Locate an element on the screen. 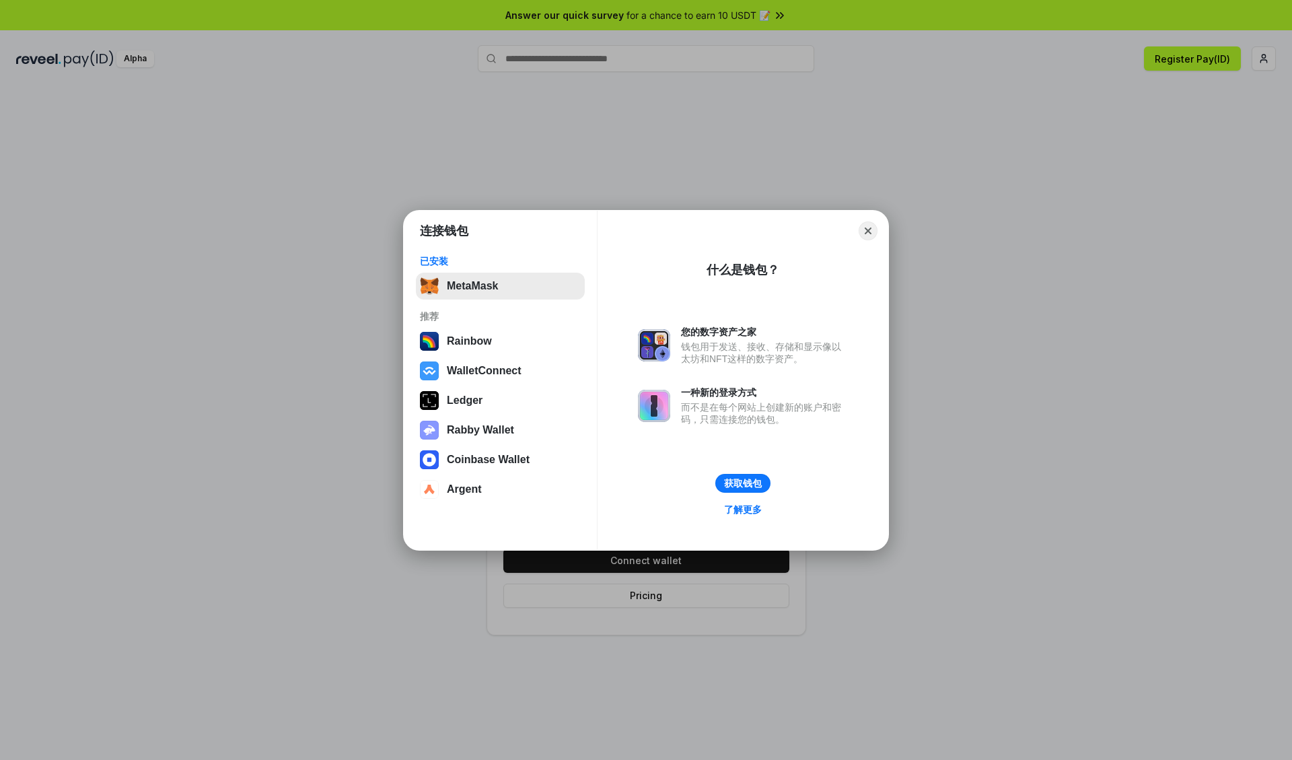  div: 什么是钱包？ is located at coordinates (743, 270).